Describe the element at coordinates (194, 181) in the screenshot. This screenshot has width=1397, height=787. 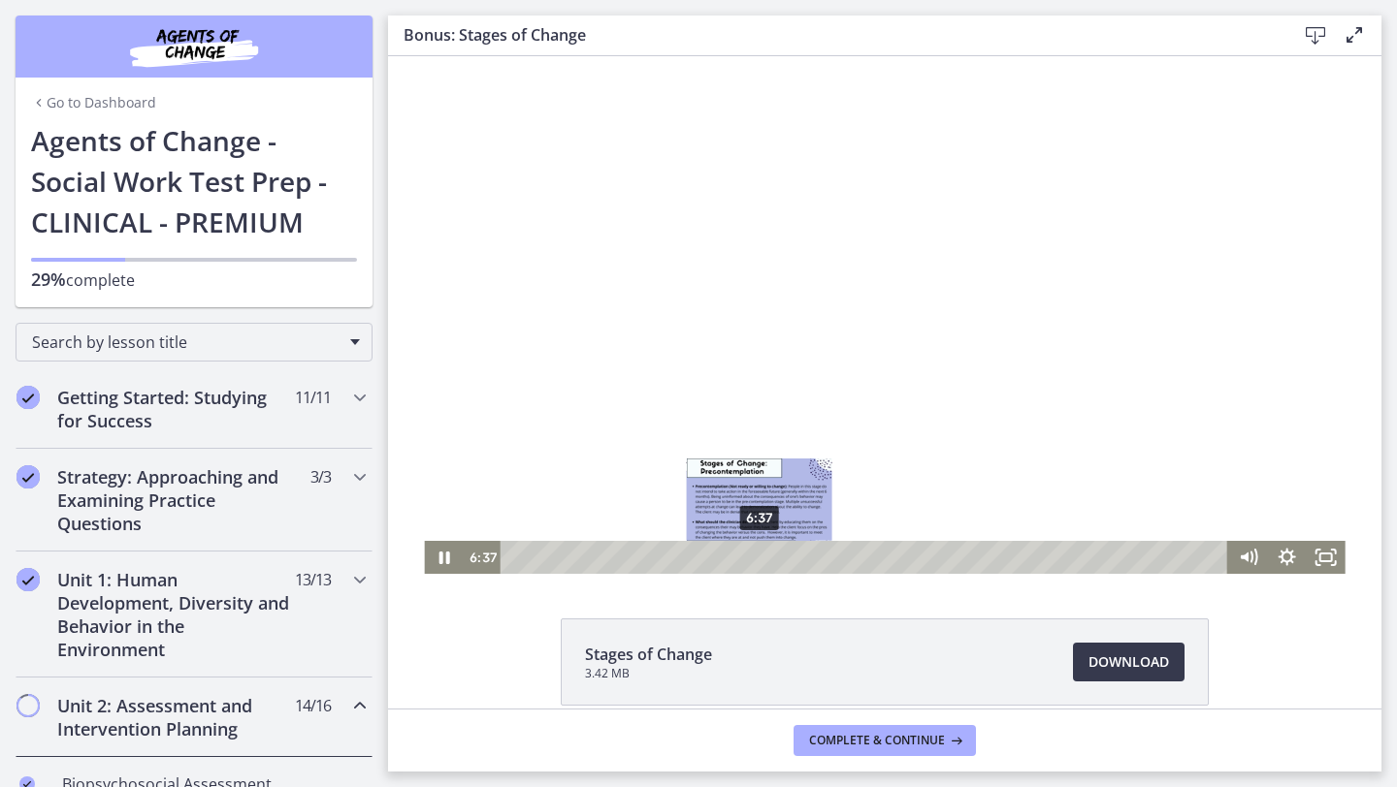
I see `h1: Agents of Change - Social Work Test Prep - CLINICAL - PREMIUM` at that location.